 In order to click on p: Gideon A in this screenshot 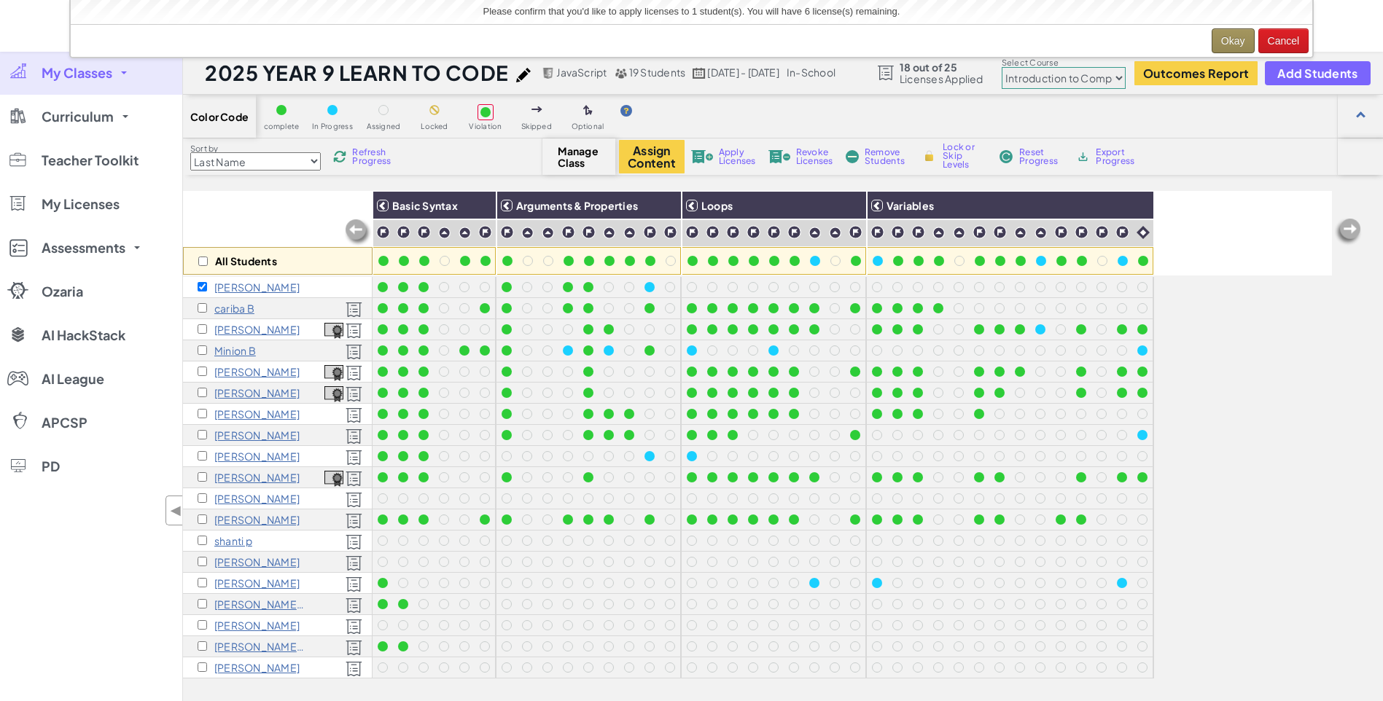, I will do `click(257, 287)`.